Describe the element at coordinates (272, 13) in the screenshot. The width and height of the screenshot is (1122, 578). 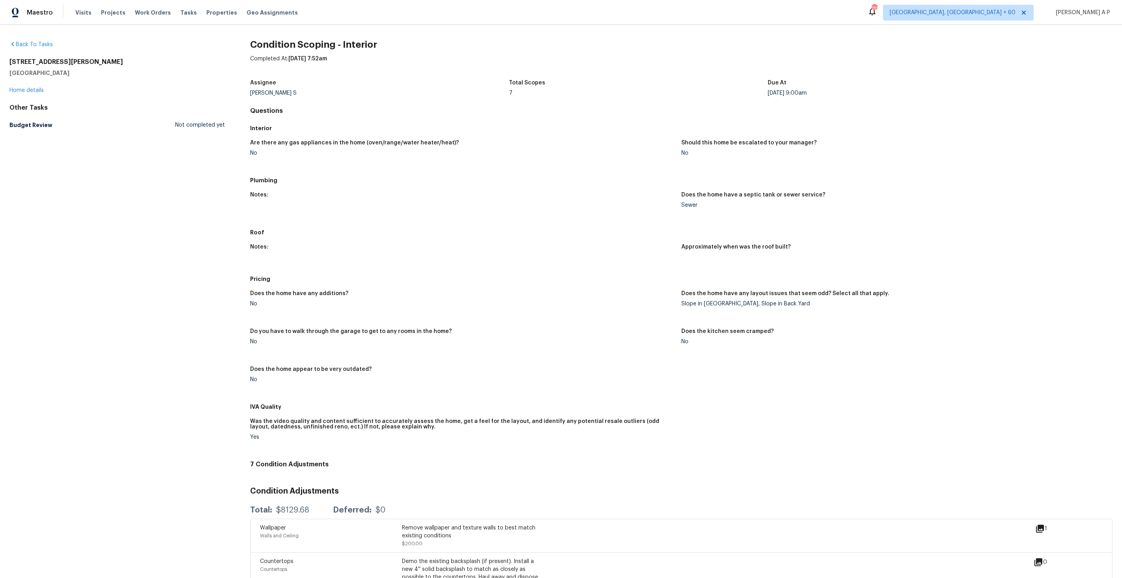
I see `span: Geo Assignments` at that location.